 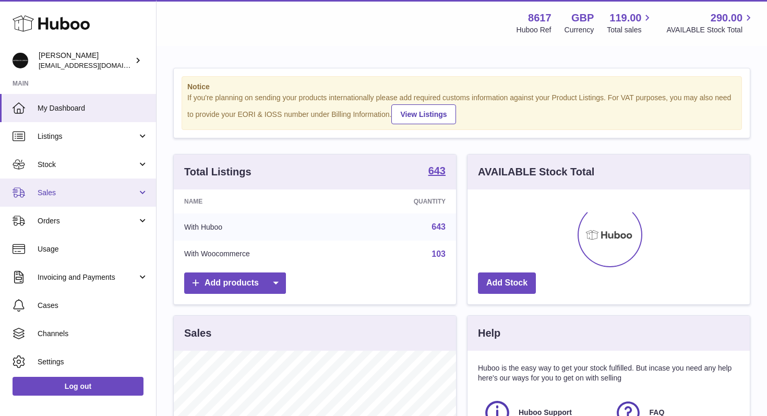 What do you see at coordinates (609, 373) in the screenshot?
I see `p: Huboo is the easy way to get your stock fulfilled. But incase you need any help here's our ways f...` at bounding box center [609, 373].